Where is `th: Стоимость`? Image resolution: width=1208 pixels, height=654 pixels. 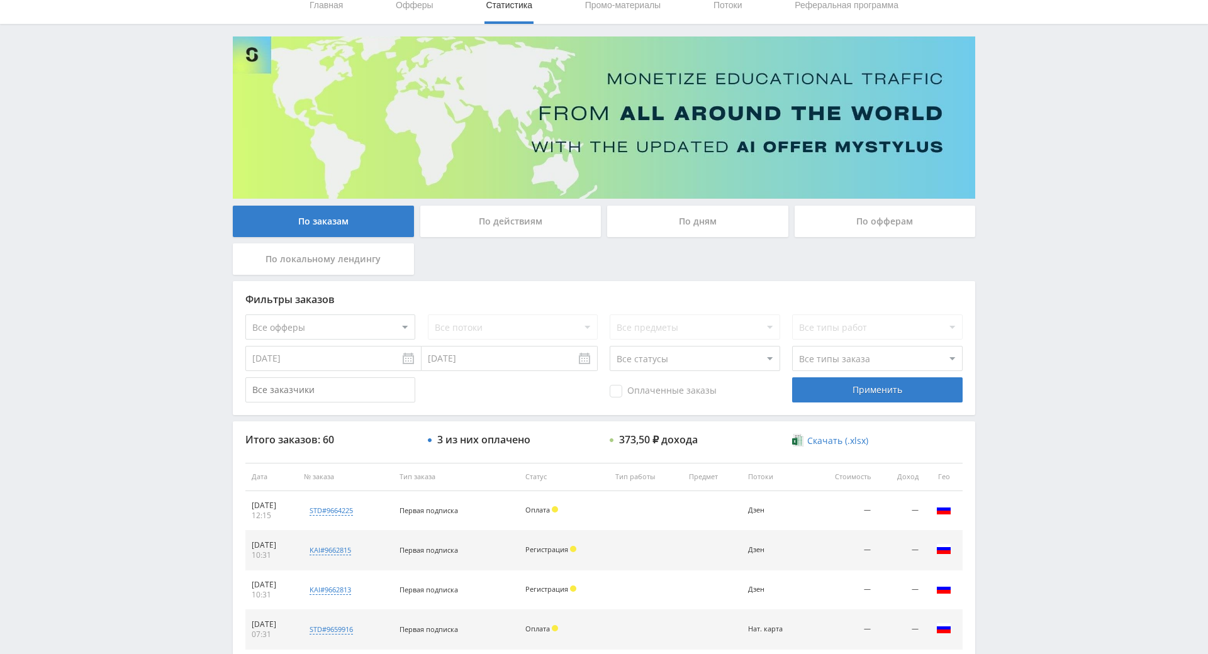 th: Стоимость is located at coordinates (842, 477).